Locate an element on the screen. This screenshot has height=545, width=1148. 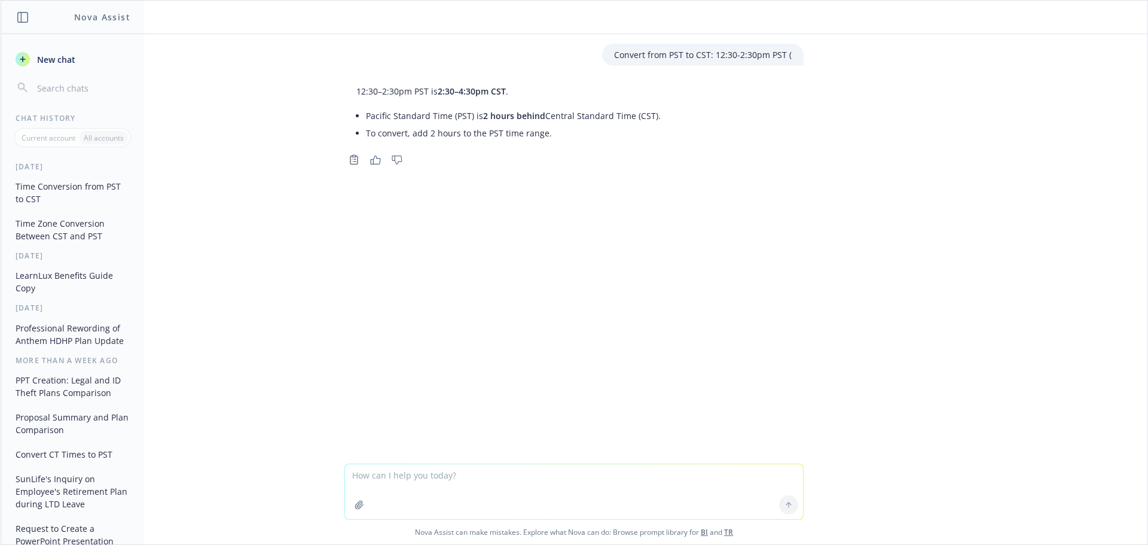
p: Current account is located at coordinates (48, 137).